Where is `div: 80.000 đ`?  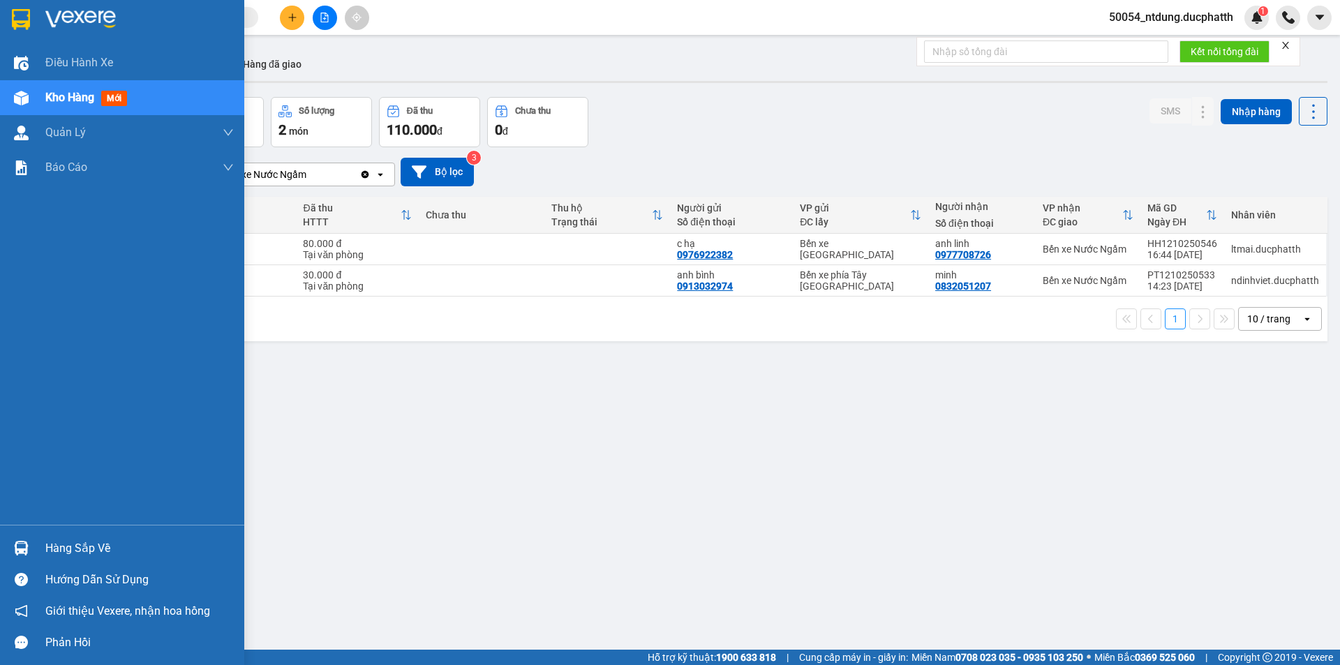
div: 80.000 đ is located at coordinates (357, 243).